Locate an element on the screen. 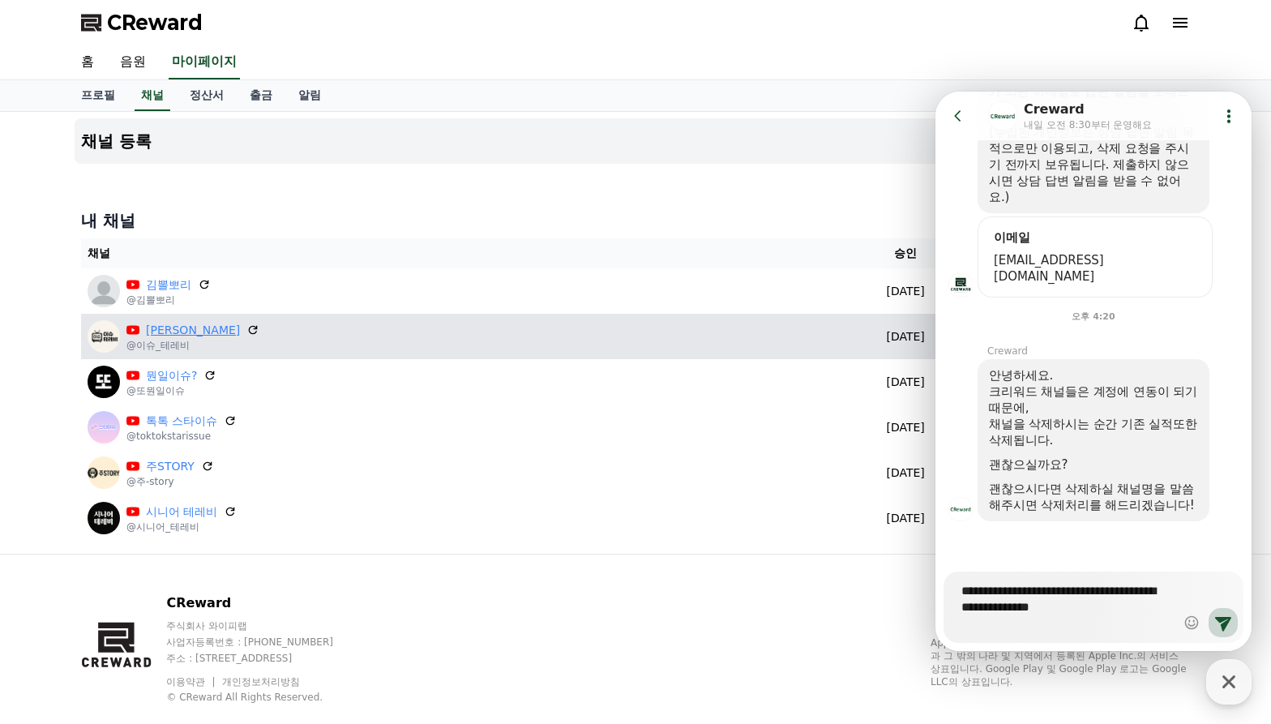 This screenshot has height=724, width=1271. div: 안녕하세요. is located at coordinates (158, 284).